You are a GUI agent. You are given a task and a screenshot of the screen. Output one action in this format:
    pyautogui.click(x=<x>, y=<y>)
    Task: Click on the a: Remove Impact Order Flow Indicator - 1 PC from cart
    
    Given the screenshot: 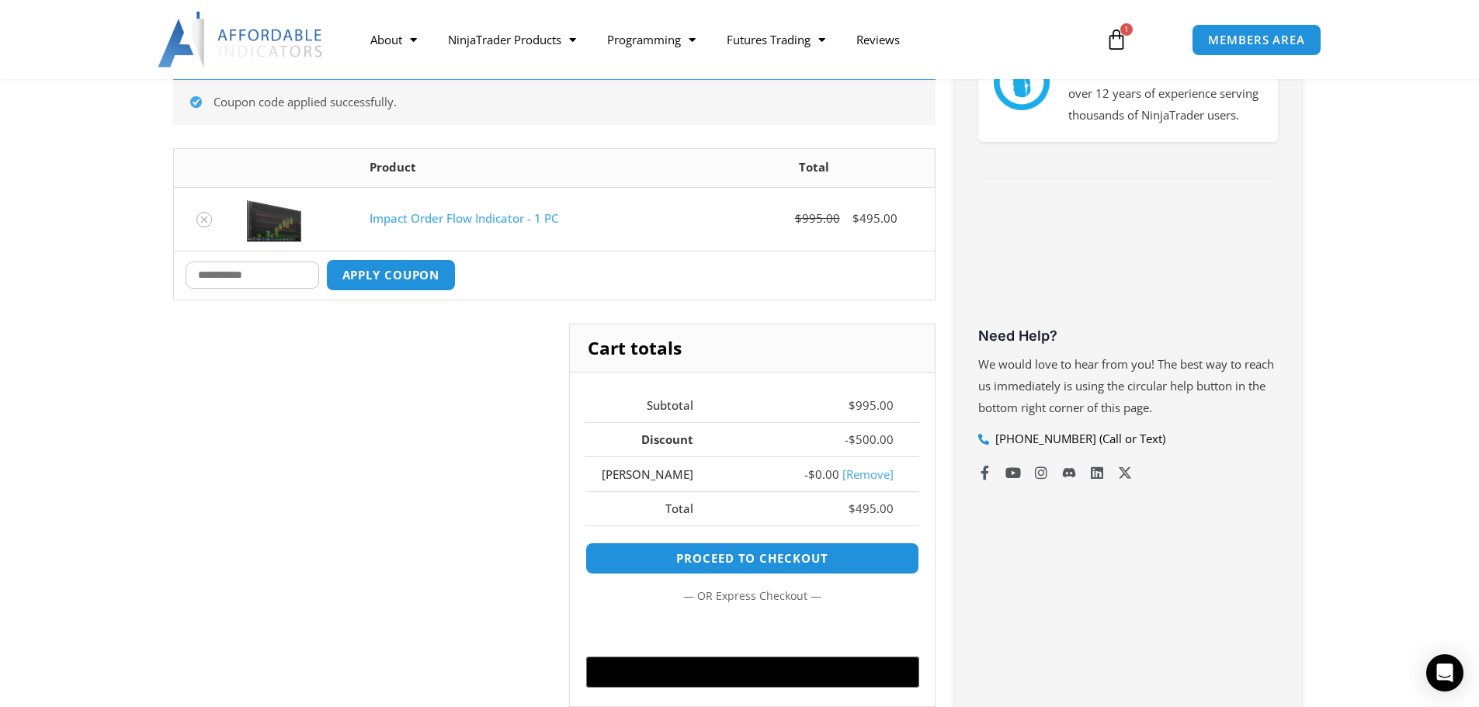 What is the action you would take?
    pyautogui.click(x=204, y=220)
    